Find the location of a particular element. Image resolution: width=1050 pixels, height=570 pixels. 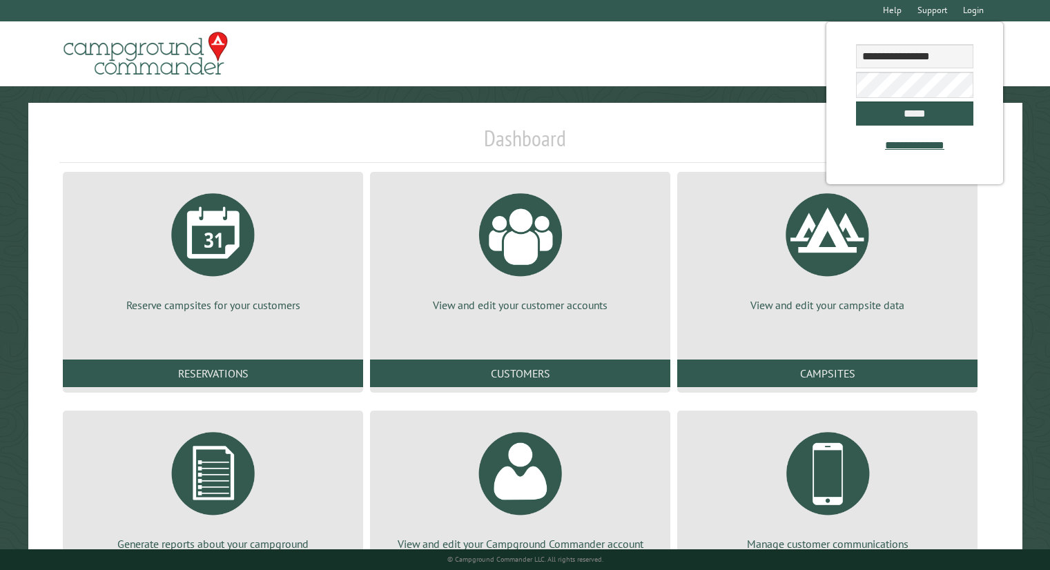

p: View and edit your customer accounts is located at coordinates (520, 305).